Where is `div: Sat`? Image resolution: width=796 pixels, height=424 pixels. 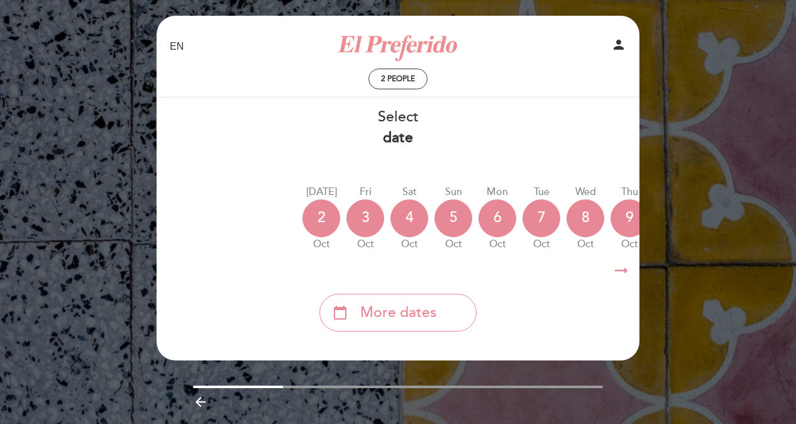
div: Sat is located at coordinates (409, 192).